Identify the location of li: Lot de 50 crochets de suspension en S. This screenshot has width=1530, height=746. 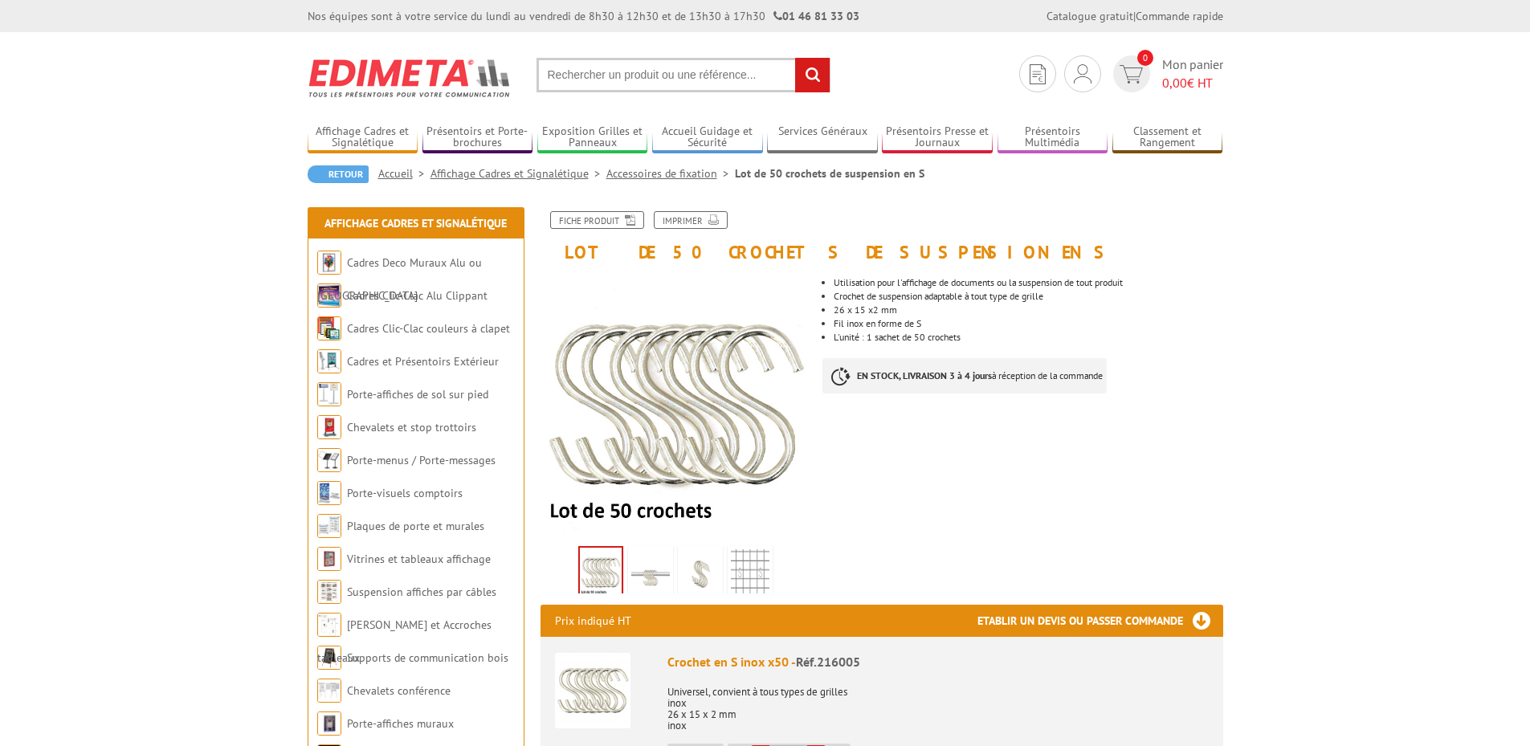
(829, 173).